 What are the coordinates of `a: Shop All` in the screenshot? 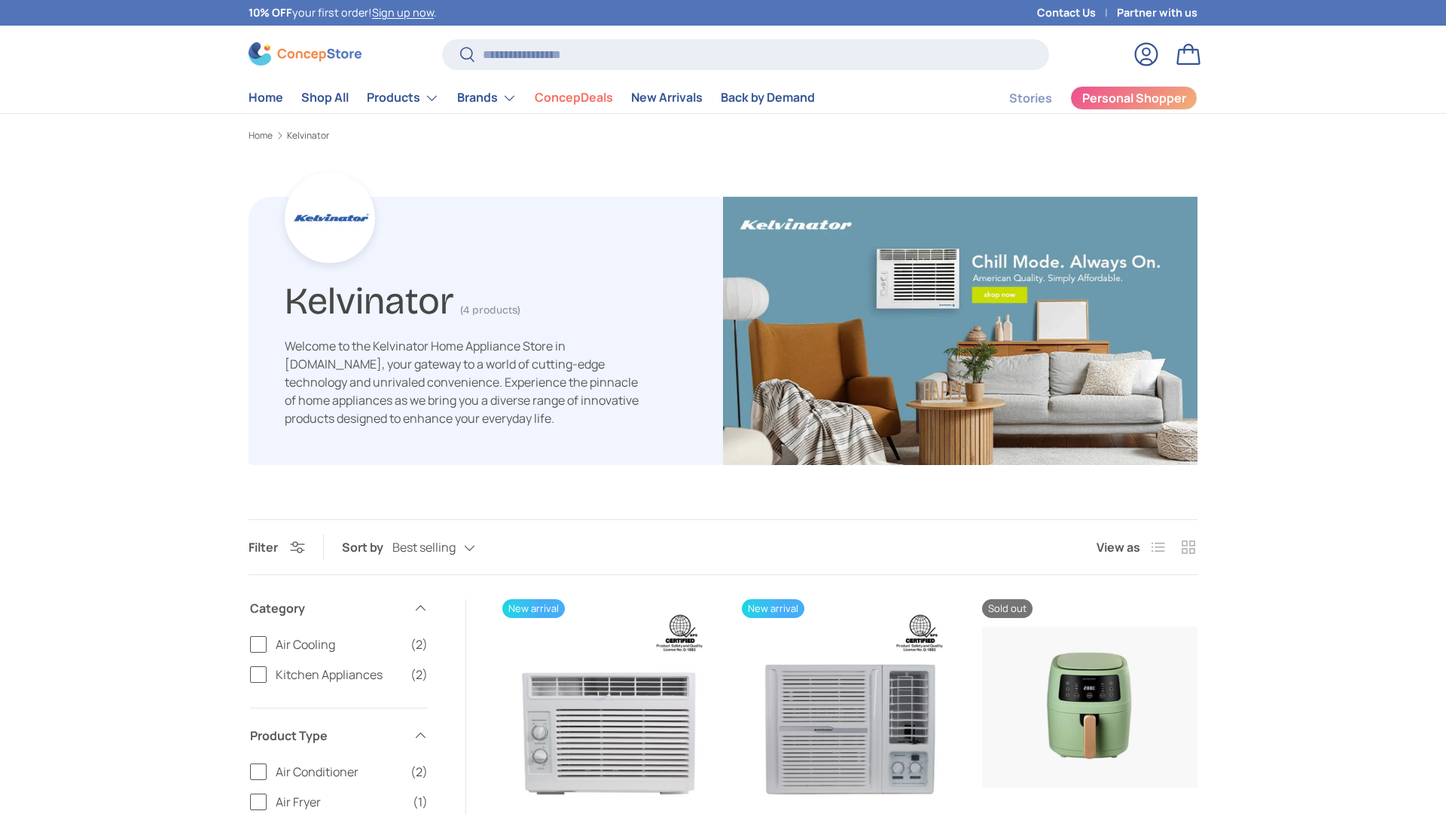 It's located at (325, 97).